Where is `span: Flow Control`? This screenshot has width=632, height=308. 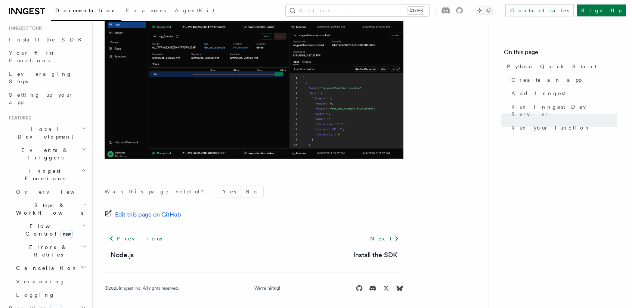 span: Flow Control is located at coordinates (47, 230).